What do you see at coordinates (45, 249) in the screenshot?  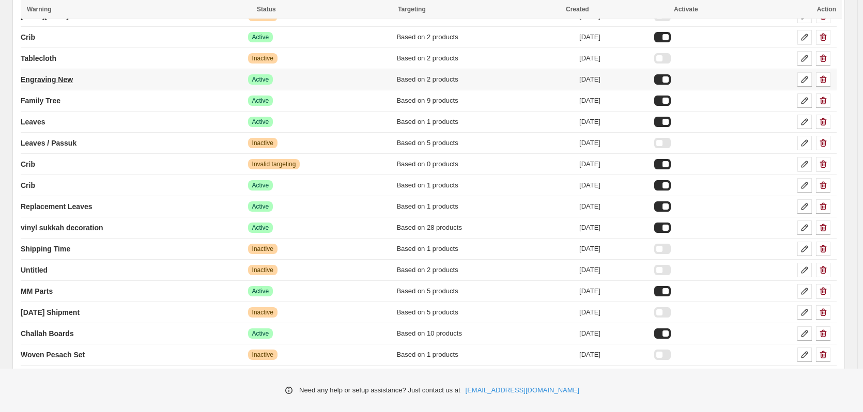 I see `a: Shipping Time` at bounding box center [45, 249].